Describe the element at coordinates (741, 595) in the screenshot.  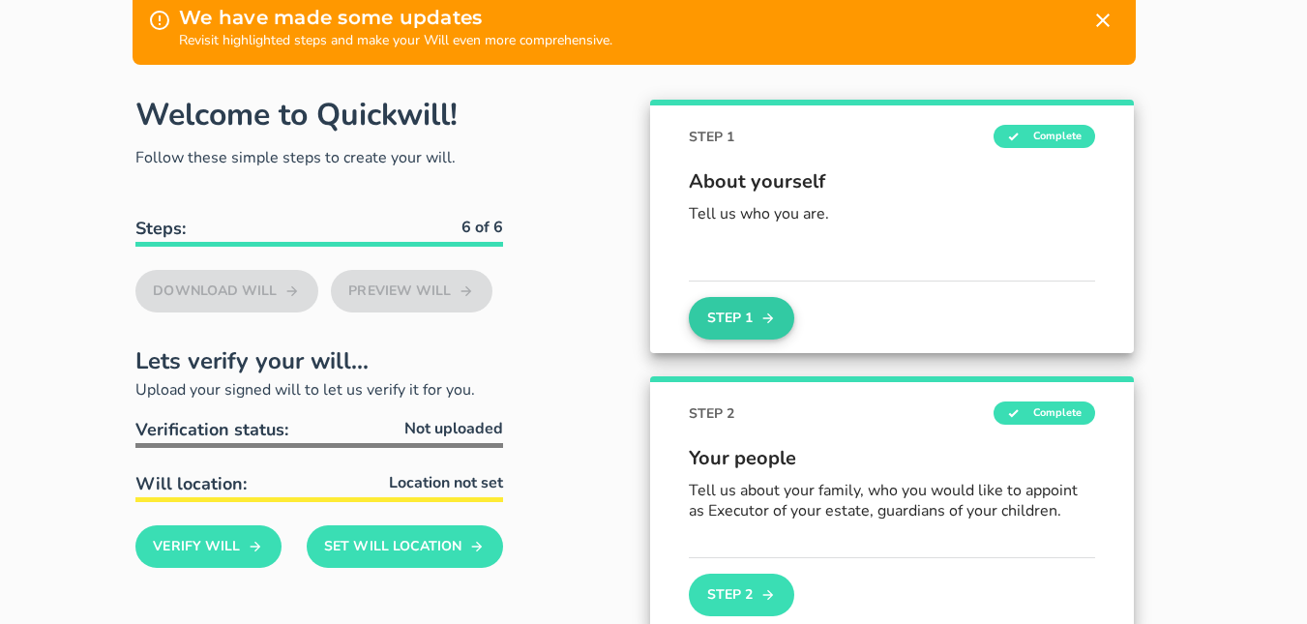
I see `button: Step 2` at that location.